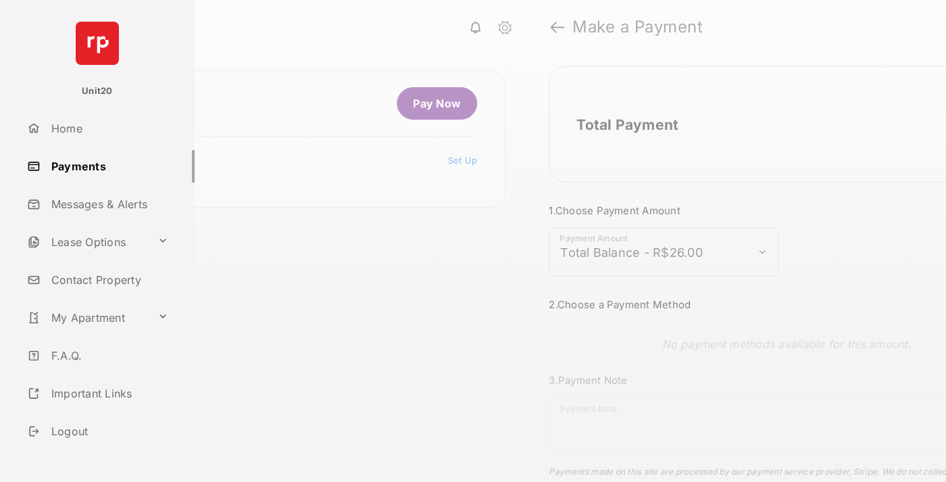 The image size is (946, 482). I want to click on h2: Total Payment, so click(627, 124).